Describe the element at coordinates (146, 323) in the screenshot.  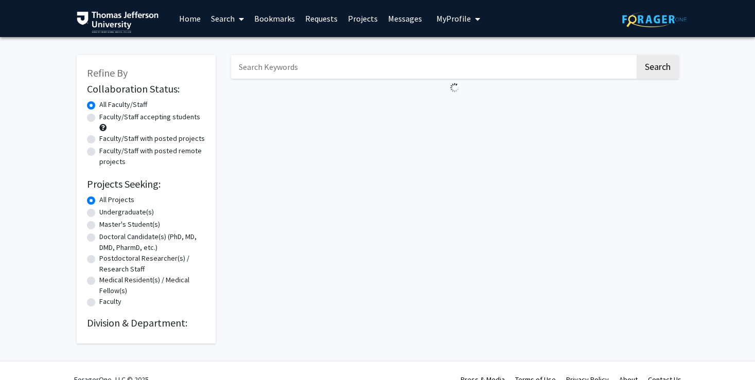
I see `h2: Division & Department:` at that location.